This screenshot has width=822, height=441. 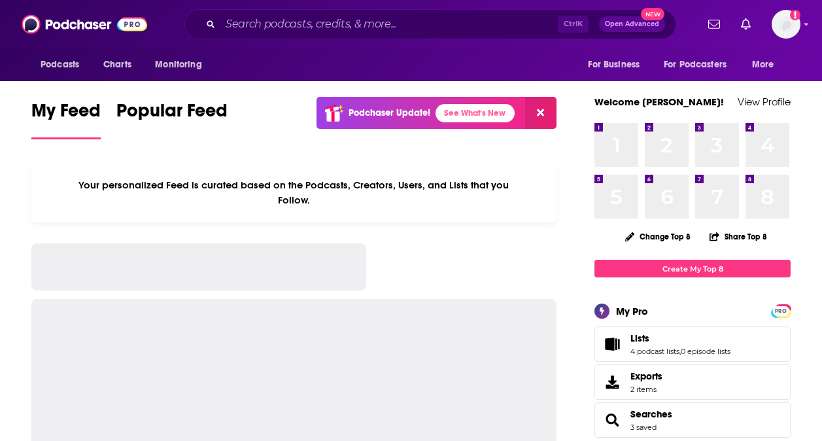 What do you see at coordinates (632, 24) in the screenshot?
I see `span: Open Advanced` at bounding box center [632, 24].